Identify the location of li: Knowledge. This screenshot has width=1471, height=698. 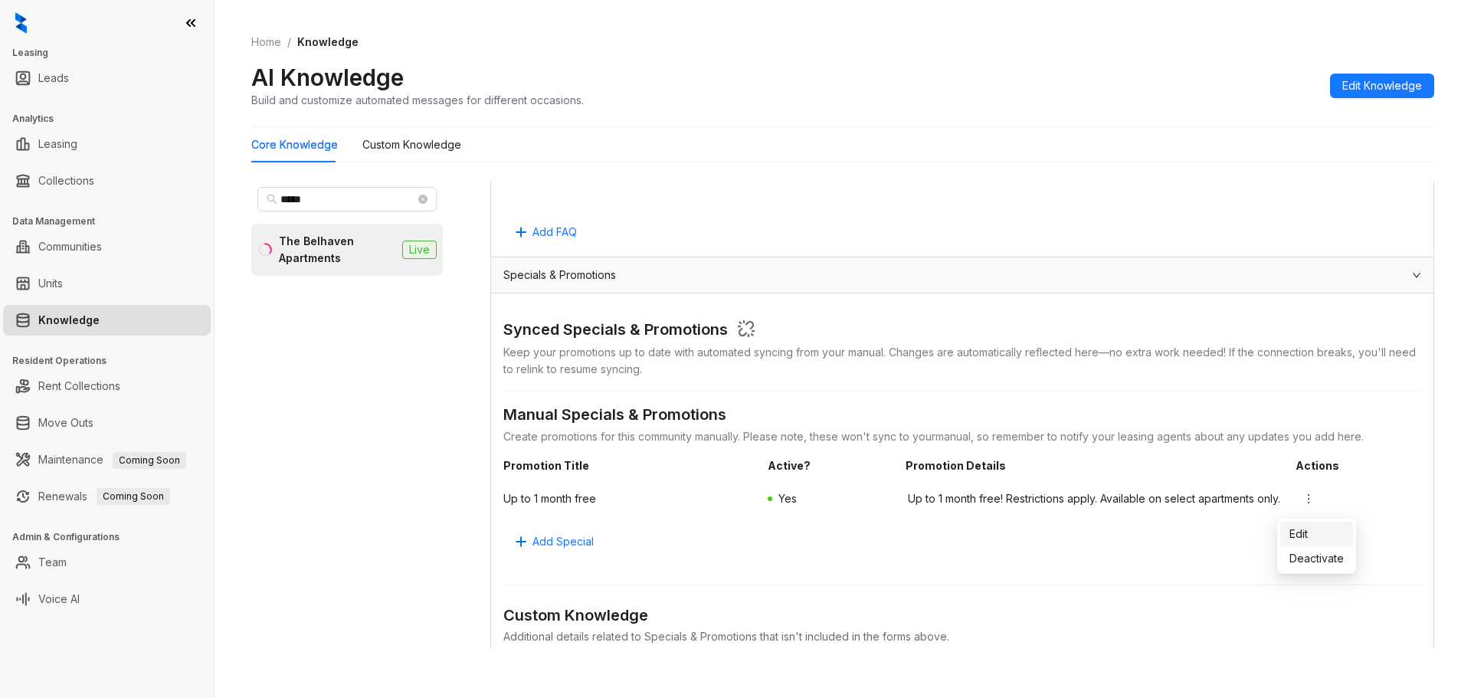
(106, 320).